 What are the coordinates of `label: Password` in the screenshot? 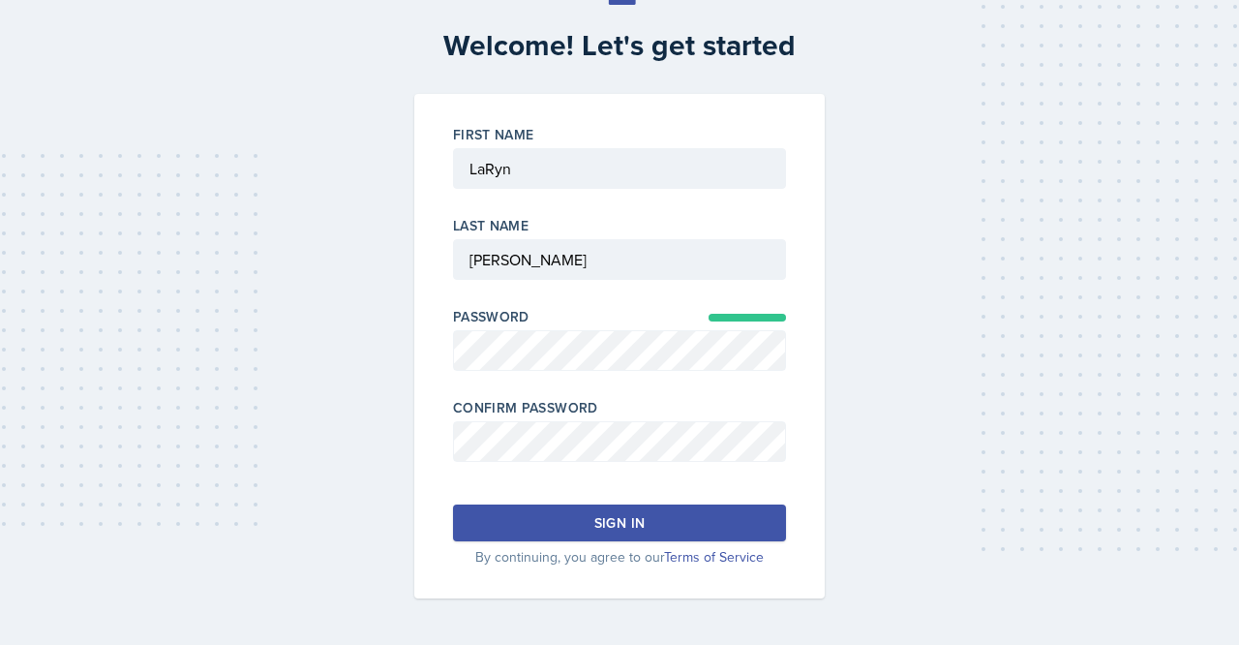 It's located at (491, 317).